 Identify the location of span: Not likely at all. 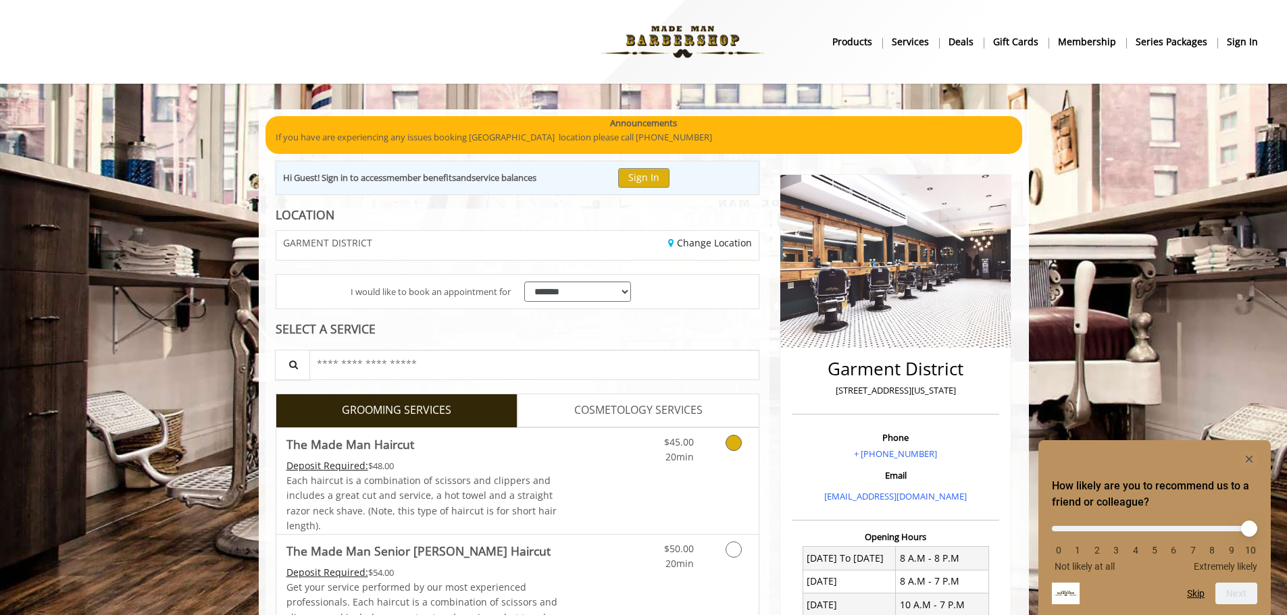
(1084, 567).